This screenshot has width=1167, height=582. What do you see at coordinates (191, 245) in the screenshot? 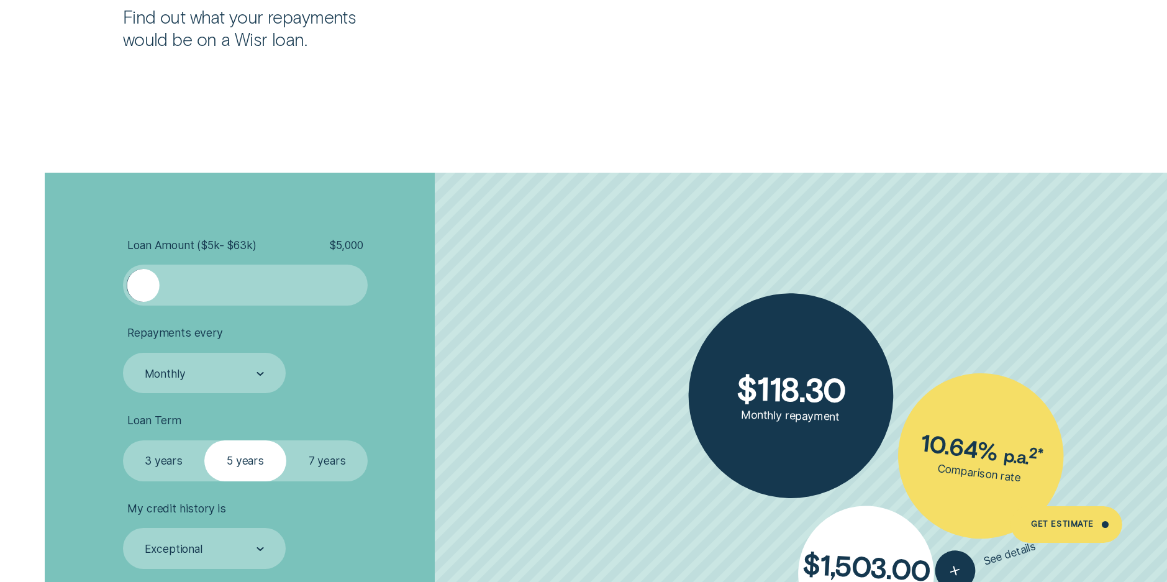
I see `span: Loan Amount ( $5k - $63k )` at bounding box center [191, 245].